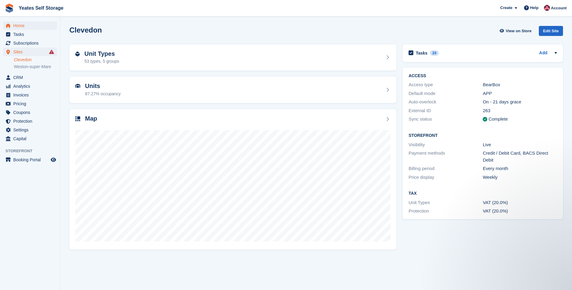 The width and height of the screenshot is (572, 290). I want to click on span: Account, so click(559, 8).